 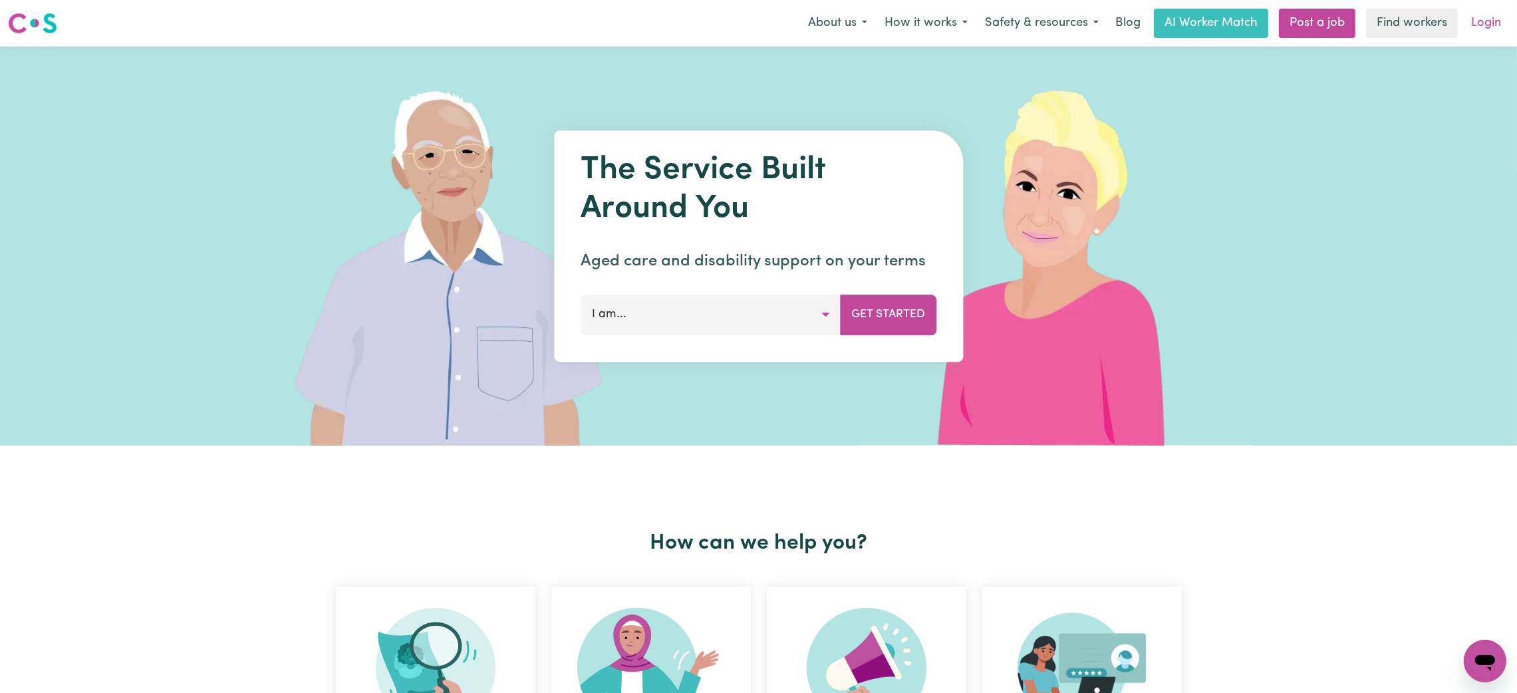 What do you see at coordinates (926, 23) in the screenshot?
I see `button: How it works` at bounding box center [926, 23].